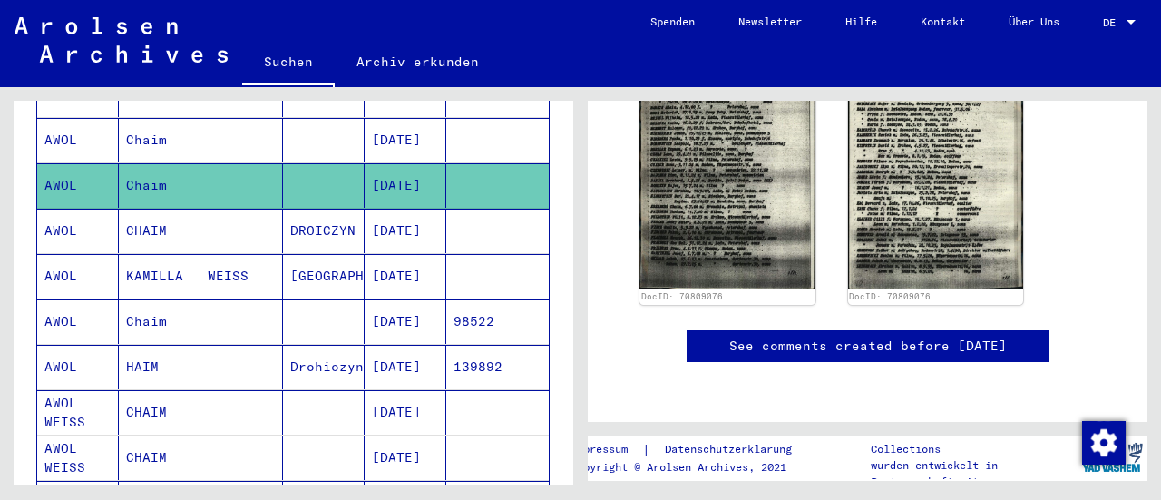 Image resolution: width=1161 pixels, height=500 pixels. What do you see at coordinates (1104, 443) in the screenshot?
I see `img: Zustimmung ändern` at bounding box center [1104, 443].